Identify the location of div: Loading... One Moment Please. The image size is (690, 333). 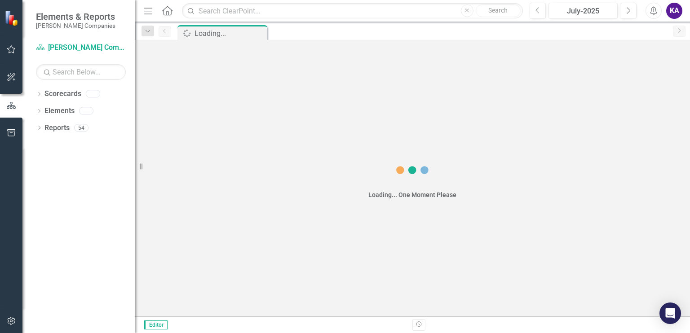
(412, 195).